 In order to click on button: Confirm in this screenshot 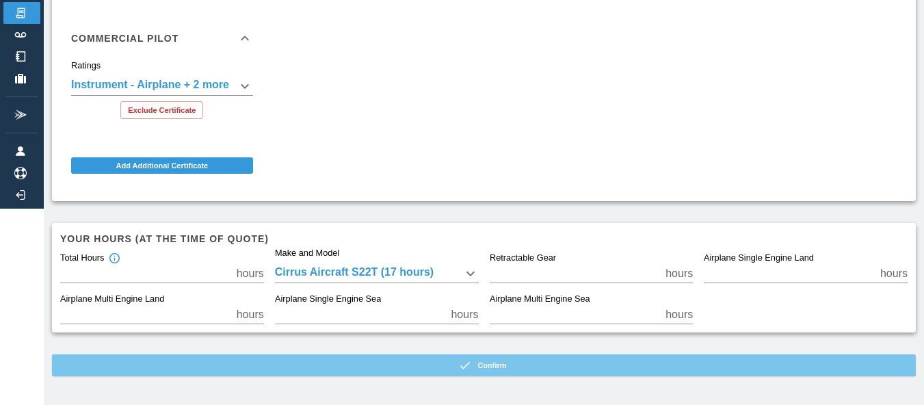, I will do `click(483, 365)`.